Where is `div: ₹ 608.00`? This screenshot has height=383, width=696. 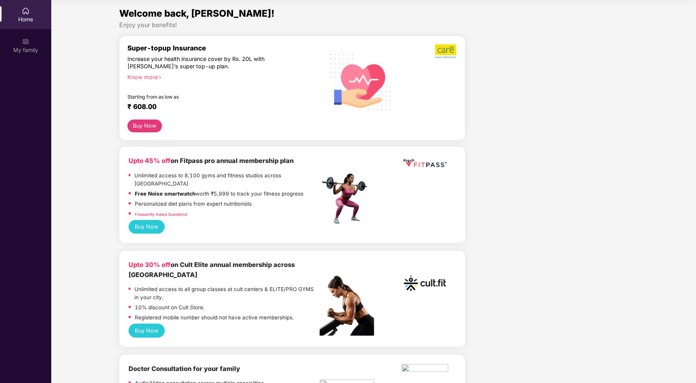 div: ₹ 608.00 is located at coordinates (220, 107).